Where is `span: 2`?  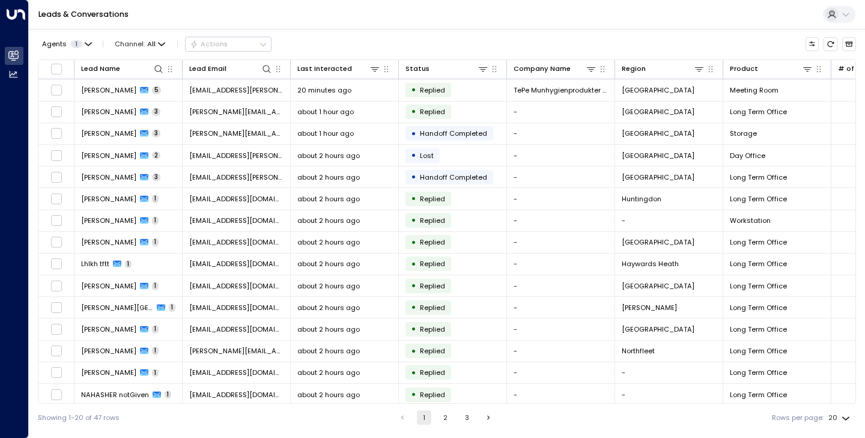
span: 2 is located at coordinates (156, 156).